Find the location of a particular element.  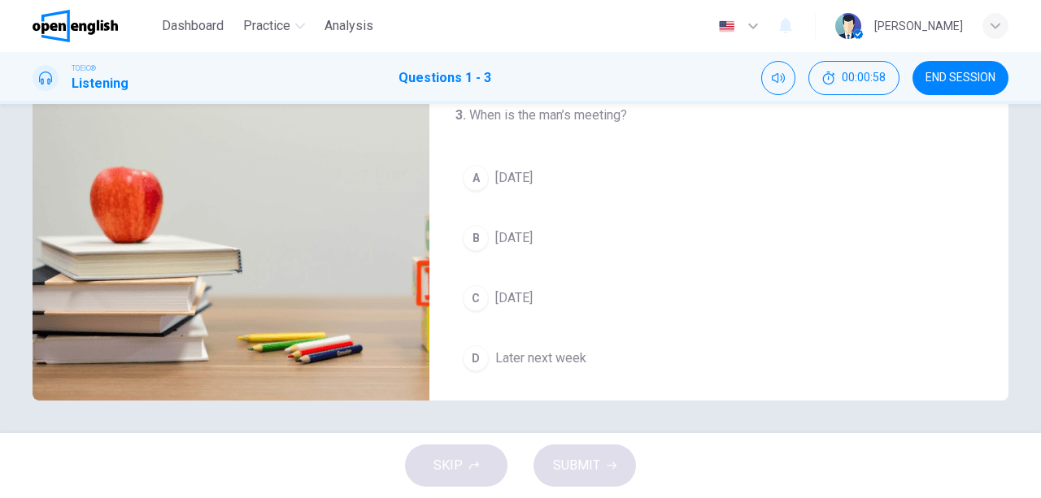

div: B is located at coordinates (476, 238).